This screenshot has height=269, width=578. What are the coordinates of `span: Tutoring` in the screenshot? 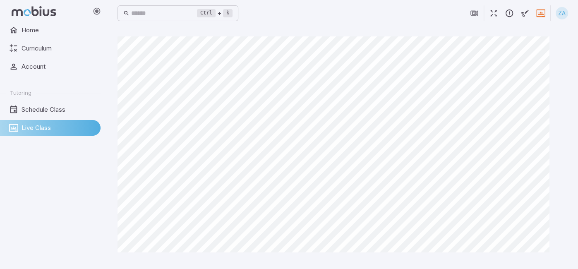 It's located at (21, 93).